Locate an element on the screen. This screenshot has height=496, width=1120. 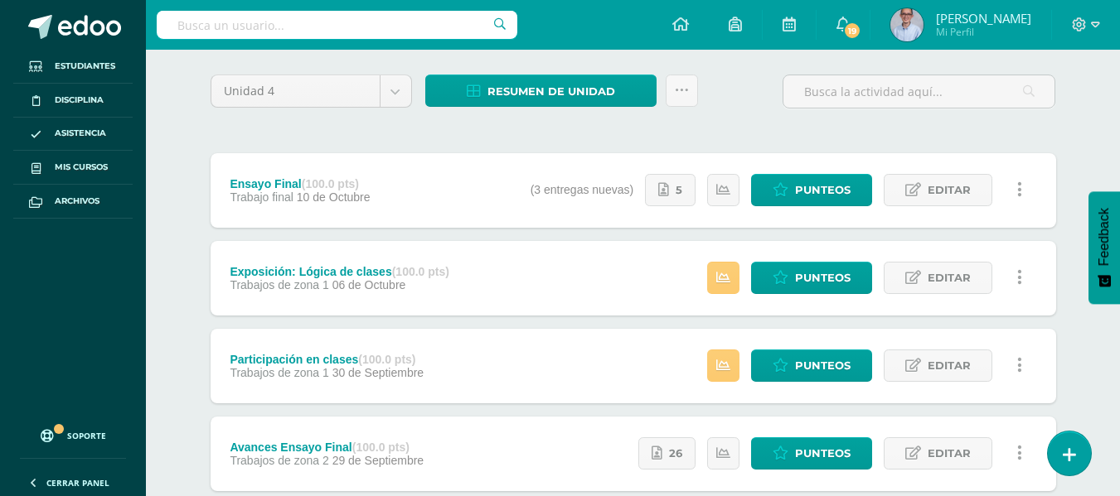
a: Unidad 4 is located at coordinates (311, 91).